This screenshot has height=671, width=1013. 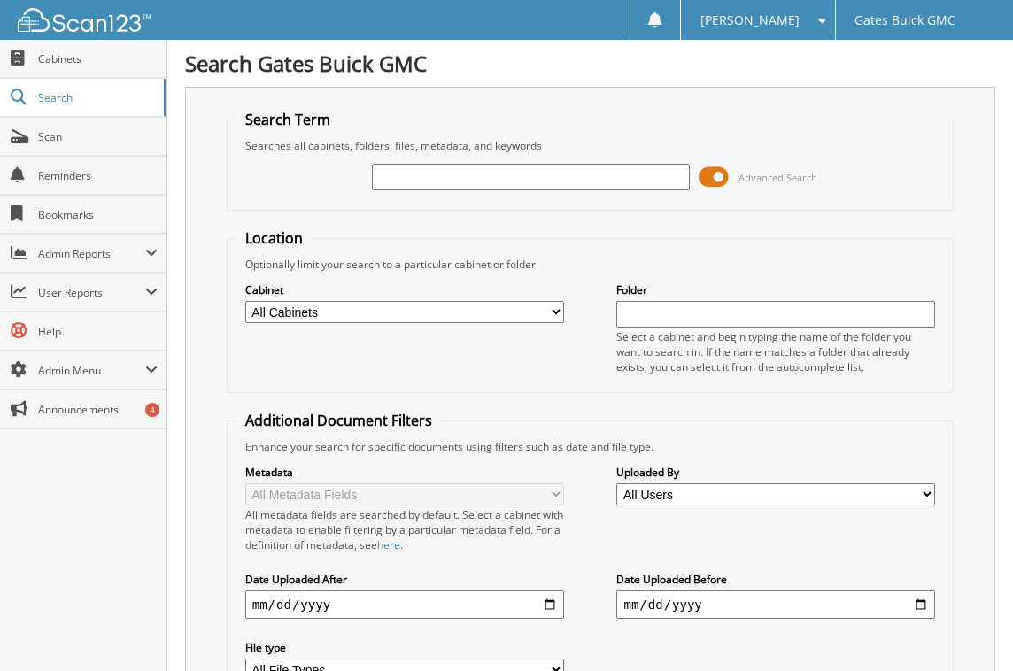 What do you see at coordinates (97, 58) in the screenshot?
I see `span: Cabinets` at bounding box center [97, 58].